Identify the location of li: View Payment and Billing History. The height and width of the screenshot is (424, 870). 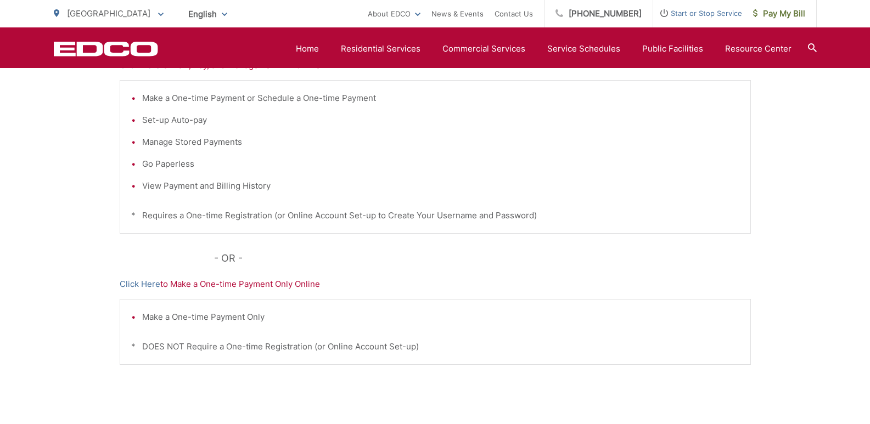
(441, 186).